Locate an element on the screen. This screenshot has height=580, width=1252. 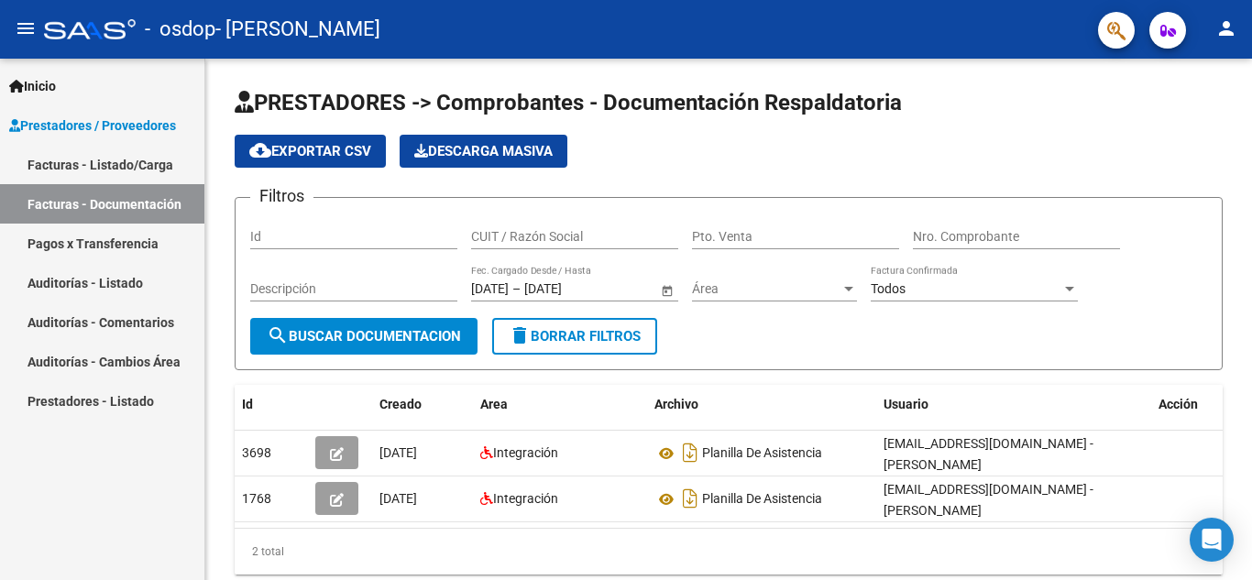
span: Id is located at coordinates (248, 404).